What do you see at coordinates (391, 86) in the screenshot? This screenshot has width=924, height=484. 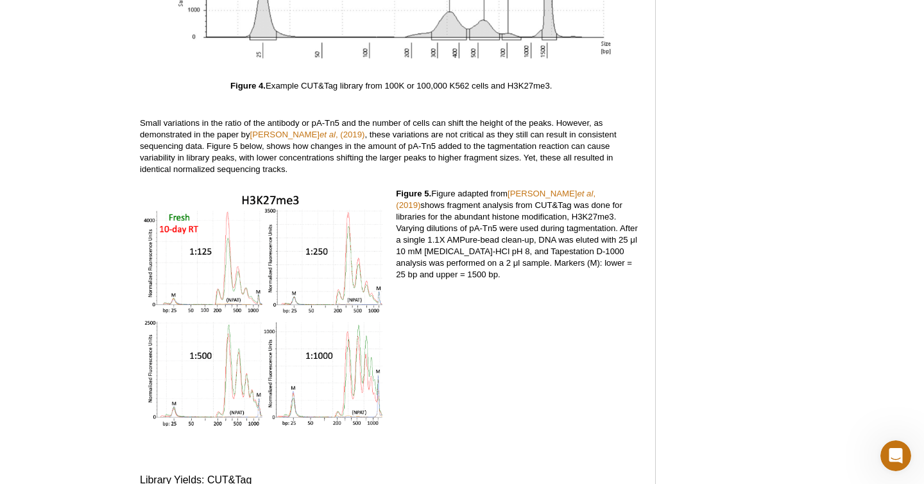 I see `p: Example CUT&Tag library from 100K or 100,000 K562 cells and H3K27me3.` at bounding box center [391, 86].